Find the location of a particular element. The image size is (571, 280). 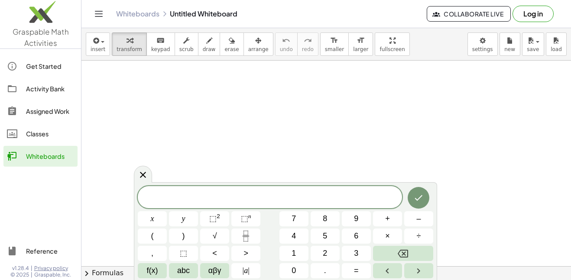

span: larger is located at coordinates (360, 49).